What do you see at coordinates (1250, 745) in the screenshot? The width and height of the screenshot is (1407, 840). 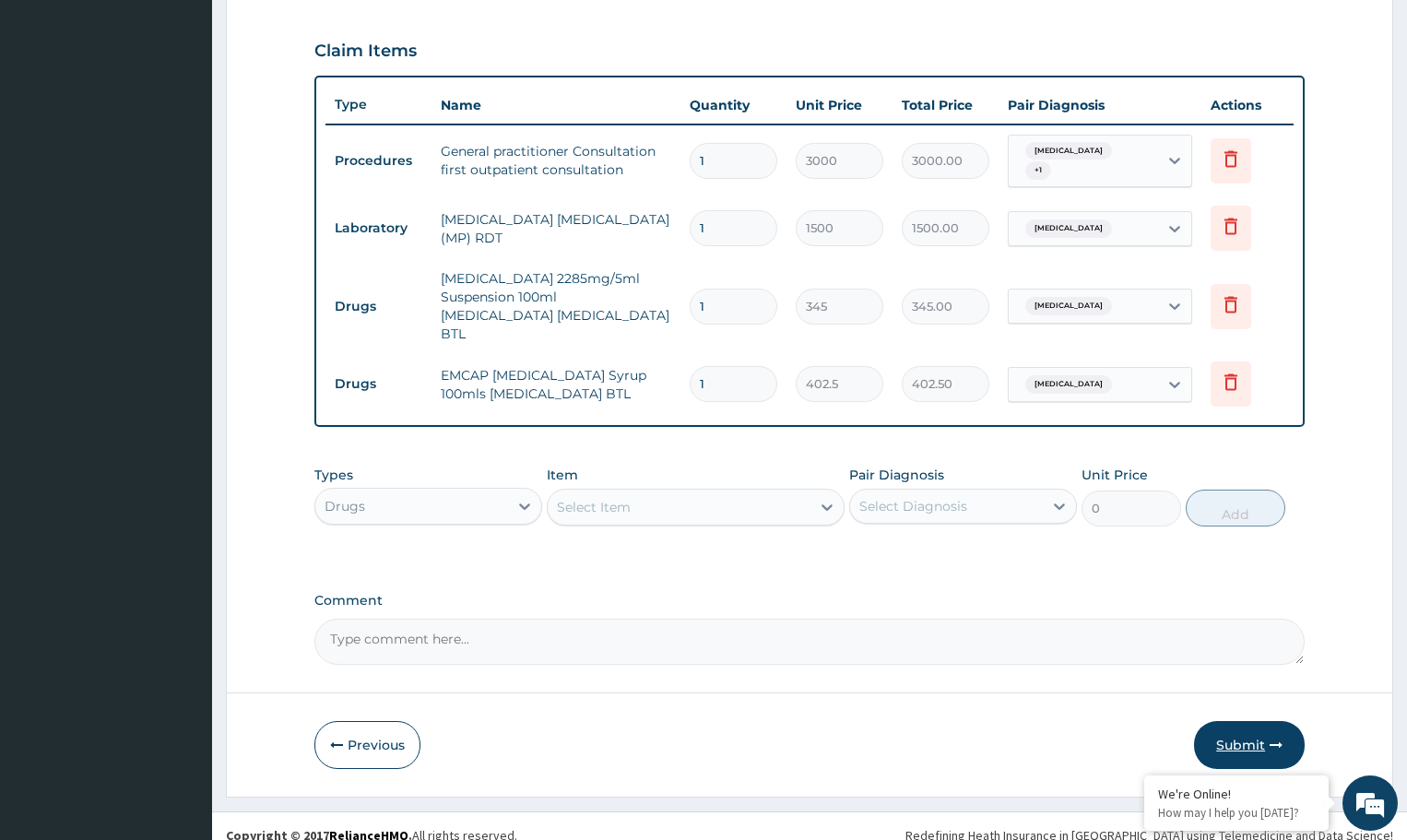 I see `button: Submit` at bounding box center [1250, 745].